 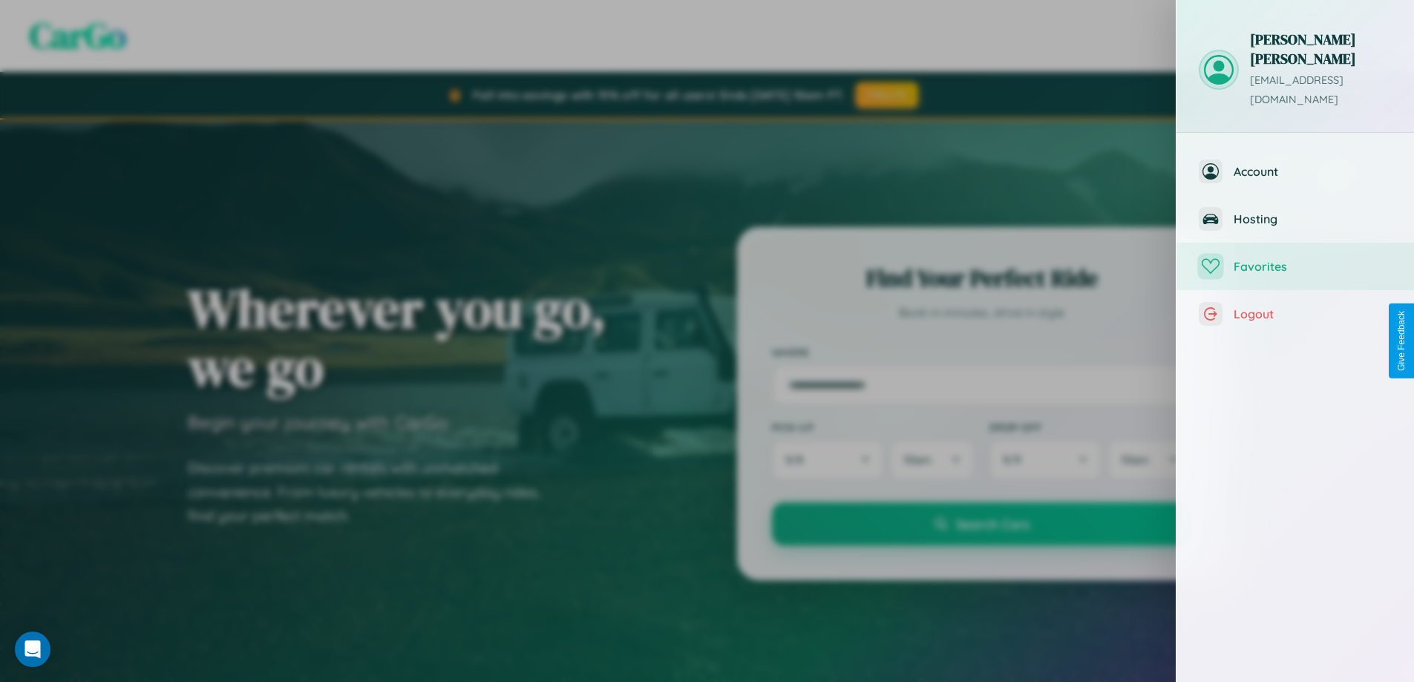 I want to click on span: Logout, so click(x=1312, y=314).